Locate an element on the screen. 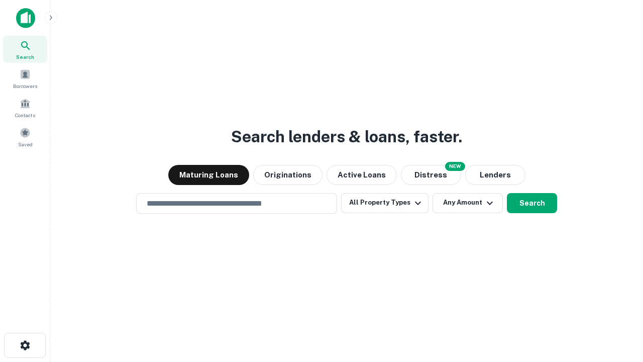  span: Borrowers is located at coordinates (25, 86).